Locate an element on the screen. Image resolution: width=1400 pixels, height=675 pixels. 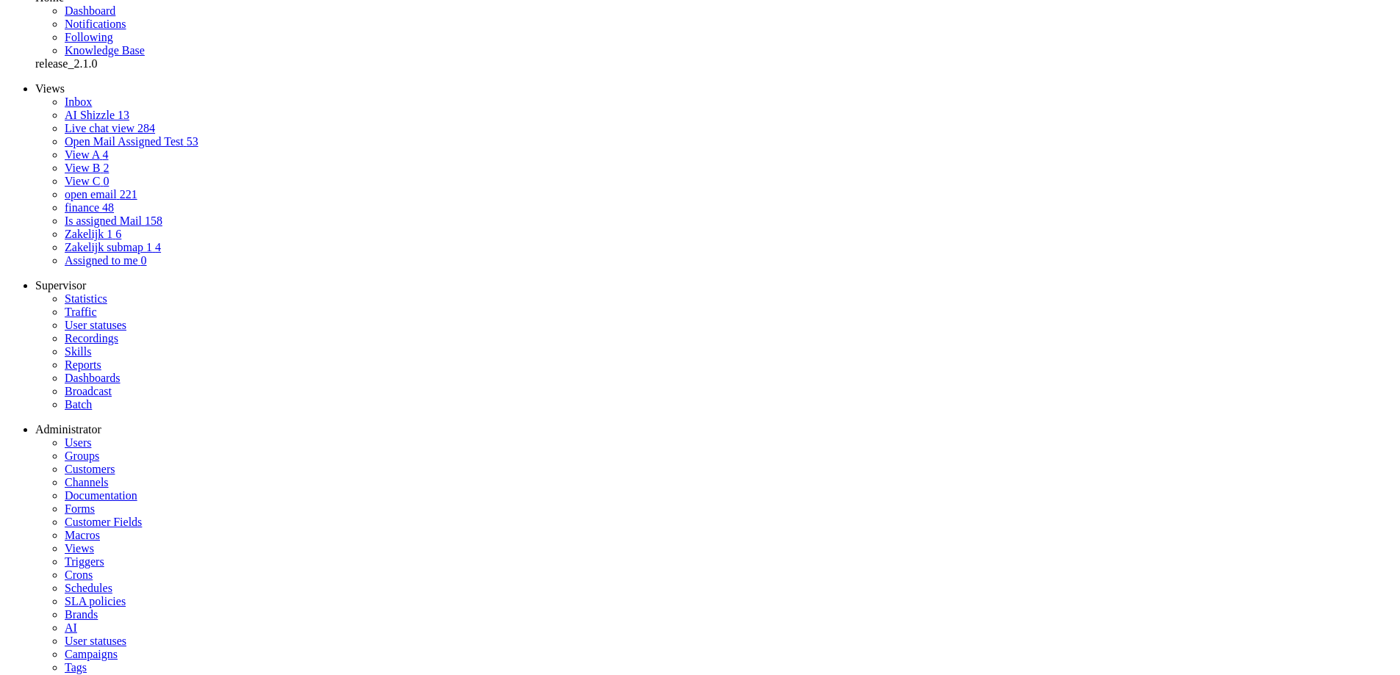
span: Zakelijk 1 is located at coordinates (88, 234).